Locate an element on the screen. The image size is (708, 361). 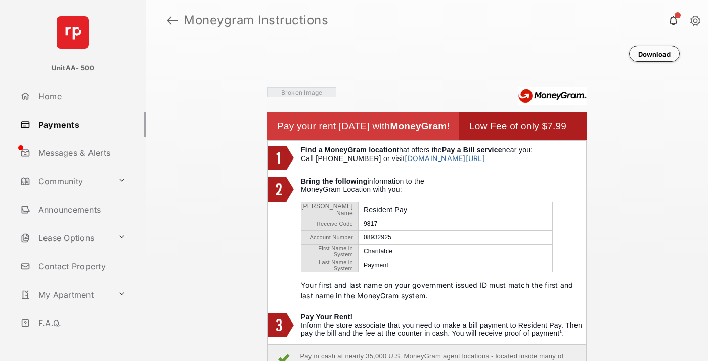
td: 9817 is located at coordinates (455, 224).